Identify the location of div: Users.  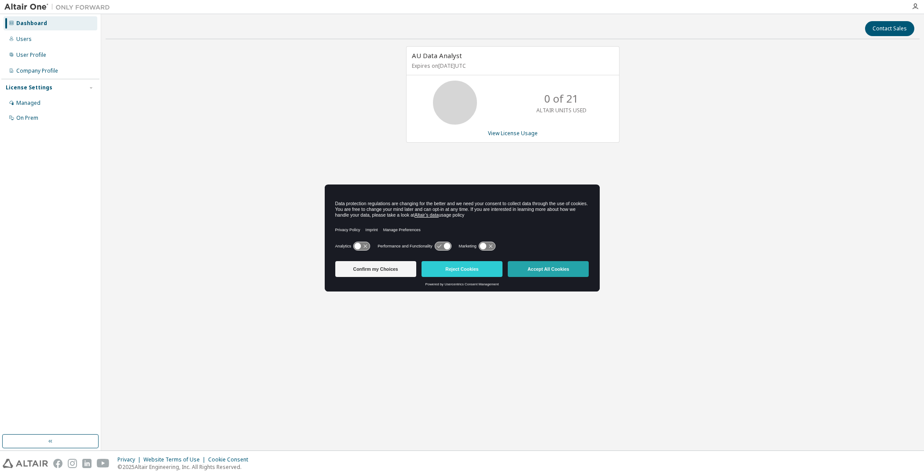
(24, 39).